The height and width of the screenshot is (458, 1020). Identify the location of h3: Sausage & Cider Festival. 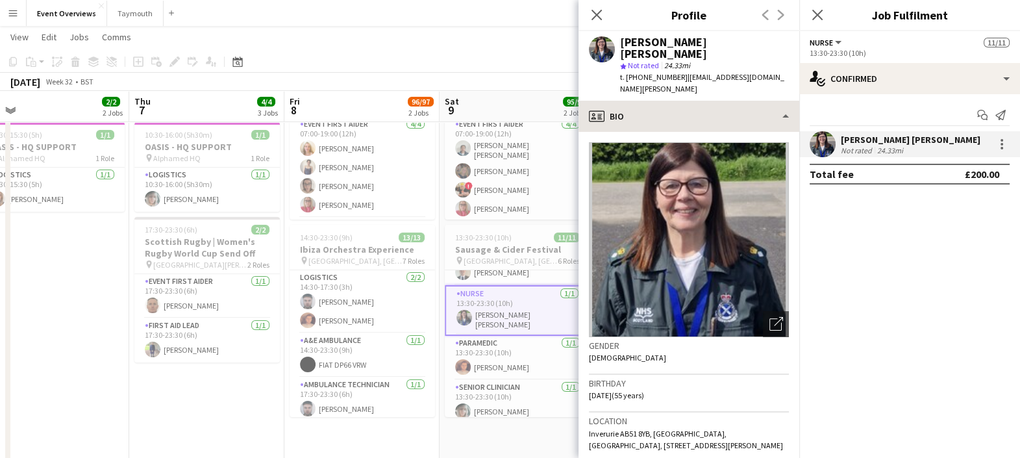
(517, 249).